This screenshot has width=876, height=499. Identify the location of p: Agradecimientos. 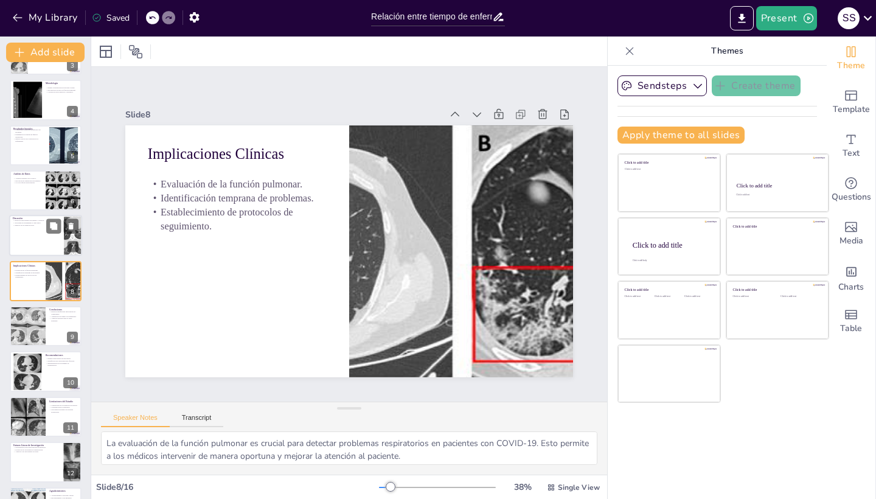
(63, 491).